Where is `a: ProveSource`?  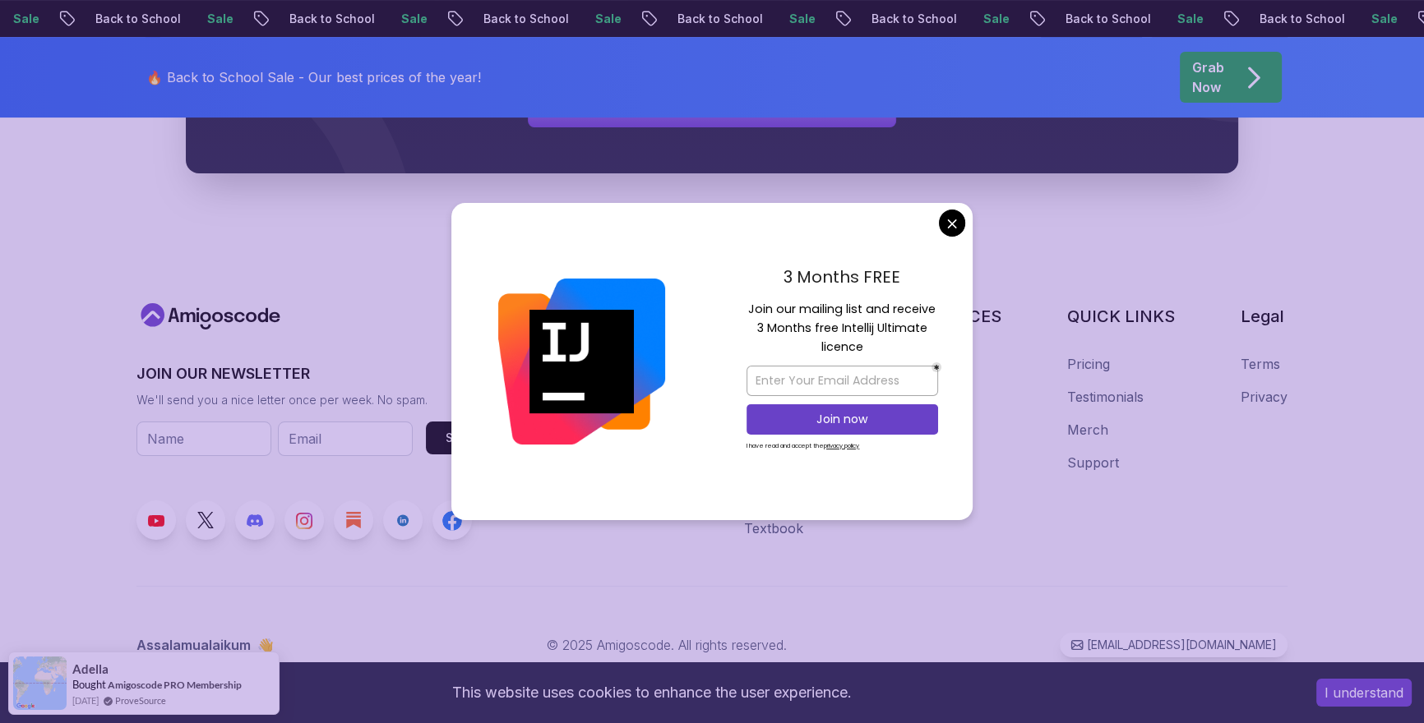
a: ProveSource is located at coordinates (141, 700).